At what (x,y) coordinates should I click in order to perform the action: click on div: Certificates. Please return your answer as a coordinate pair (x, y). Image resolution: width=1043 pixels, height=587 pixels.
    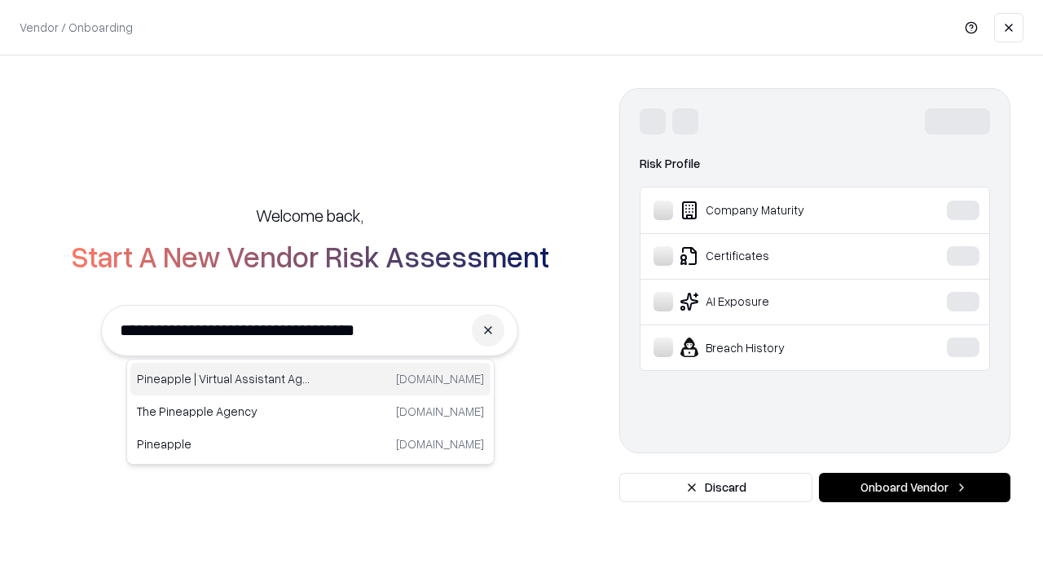
    Looking at the image, I should click on (775, 256).